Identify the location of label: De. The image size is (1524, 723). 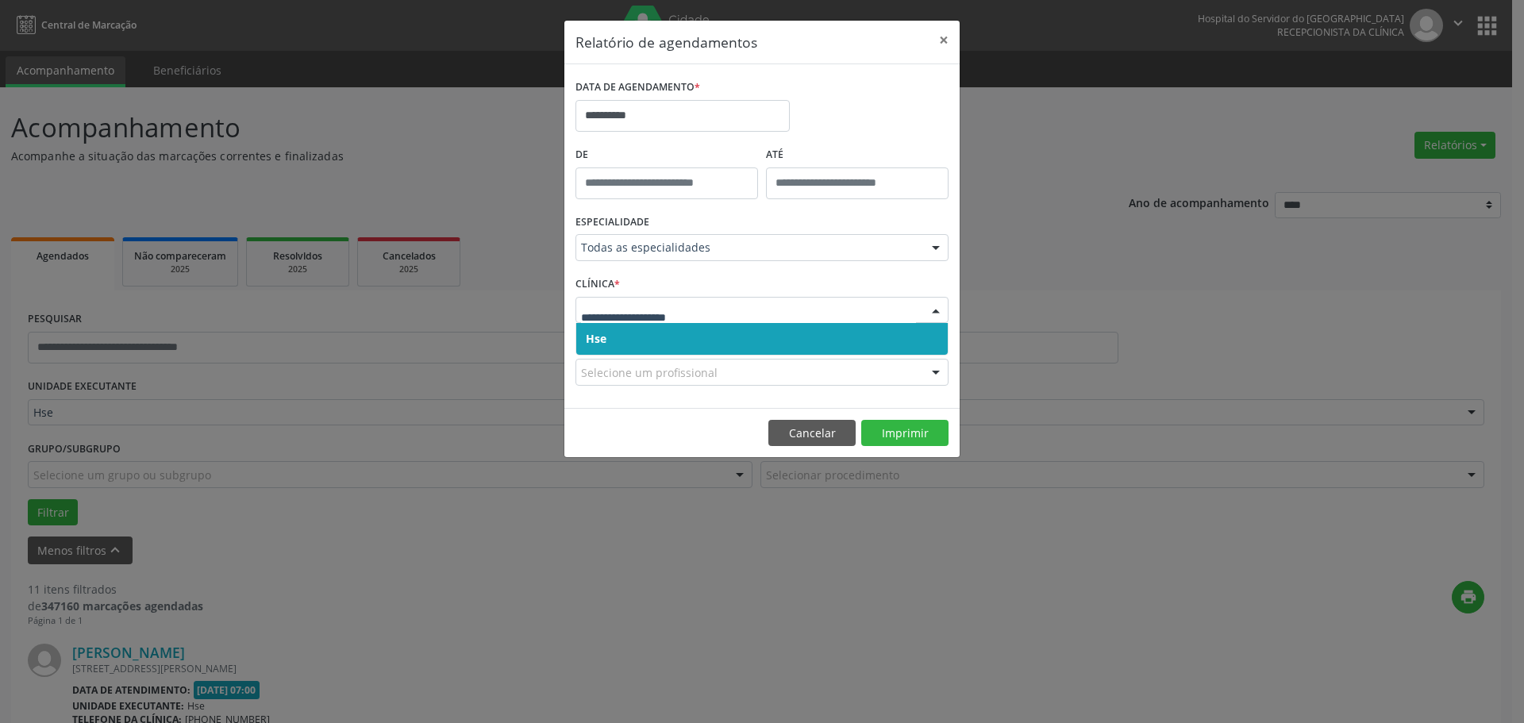
(667, 155).